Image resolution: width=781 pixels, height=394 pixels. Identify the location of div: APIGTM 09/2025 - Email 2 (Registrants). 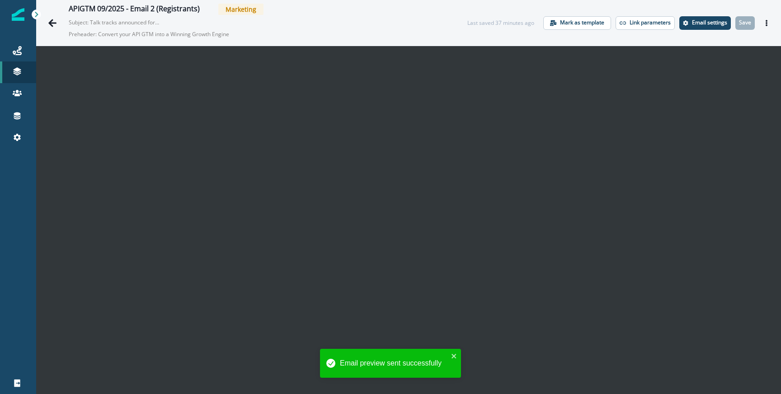
(134, 9).